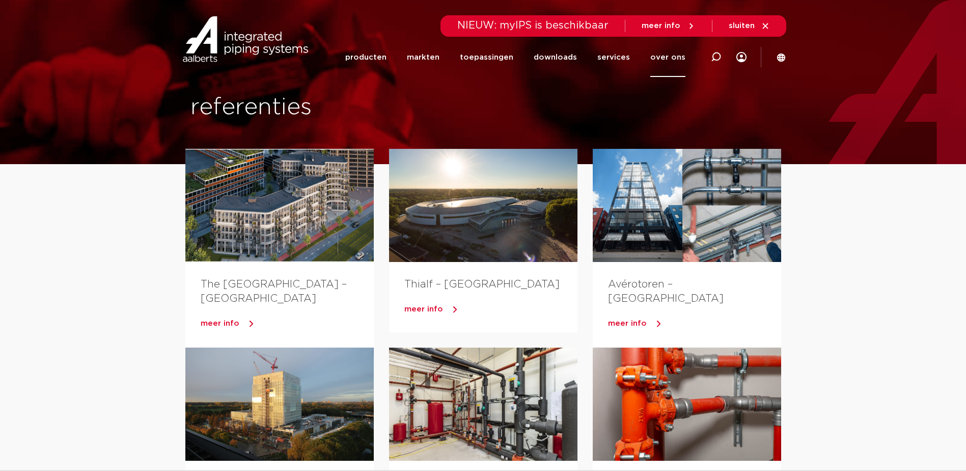  Describe the element at coordinates (334, 107) in the screenshot. I see `h1: referenties` at that location.